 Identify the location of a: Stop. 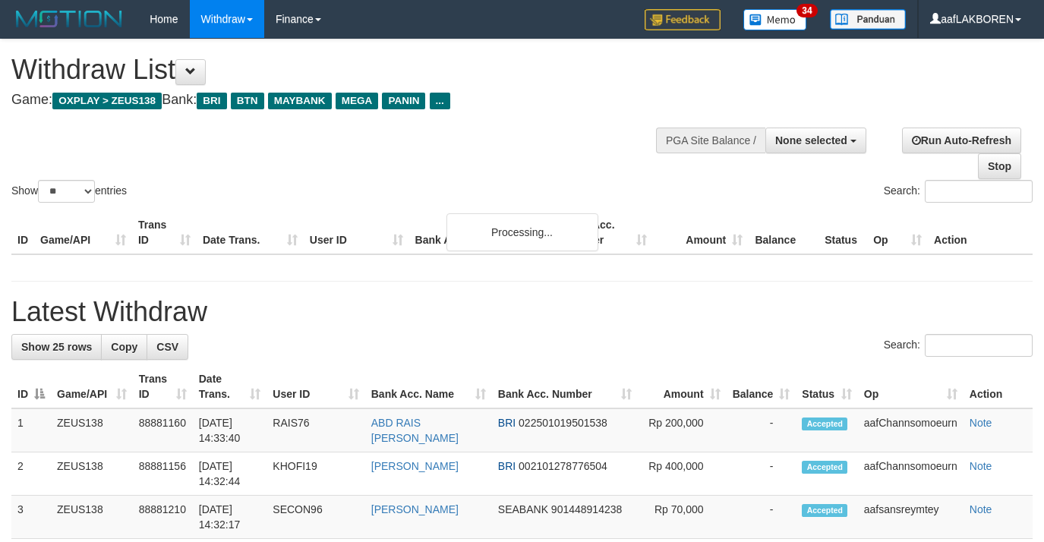
(999, 166).